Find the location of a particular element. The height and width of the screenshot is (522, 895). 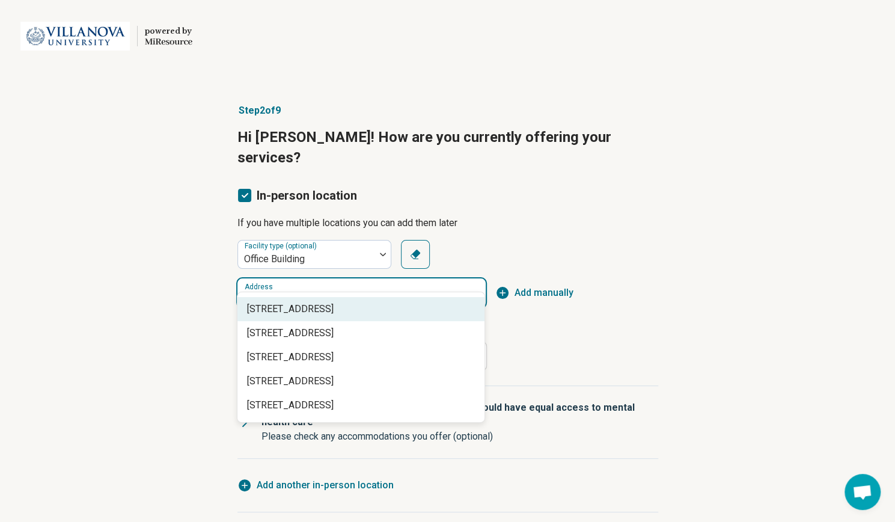

p: Please check any accommodations you offer (optional) is located at coordinates (455, 436).